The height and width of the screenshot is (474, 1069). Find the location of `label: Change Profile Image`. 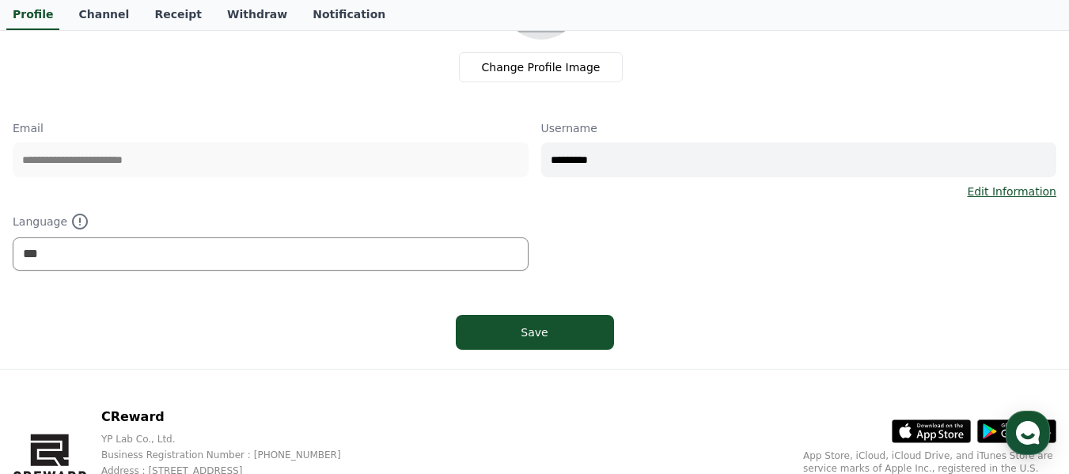

label: Change Profile Image is located at coordinates (541, 67).